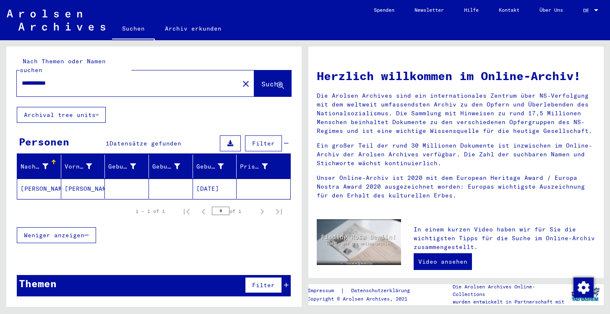 The image size is (610, 314). I want to click on span: DE, so click(588, 10).